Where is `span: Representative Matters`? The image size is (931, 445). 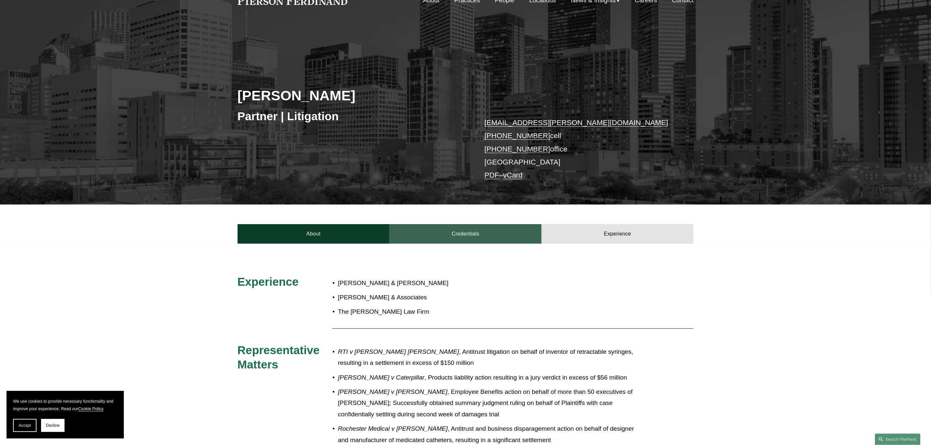
span: Representative Matters is located at coordinates (280, 357).